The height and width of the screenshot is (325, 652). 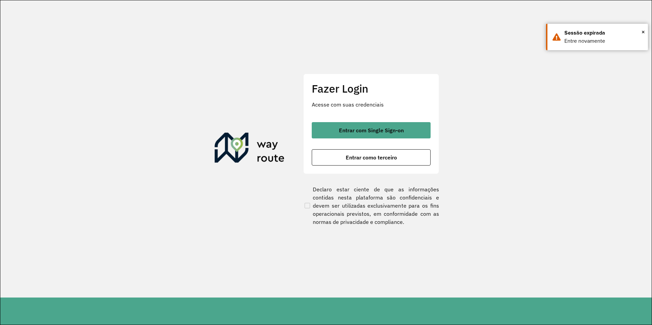 I want to click on button: Close, so click(x=643, y=32).